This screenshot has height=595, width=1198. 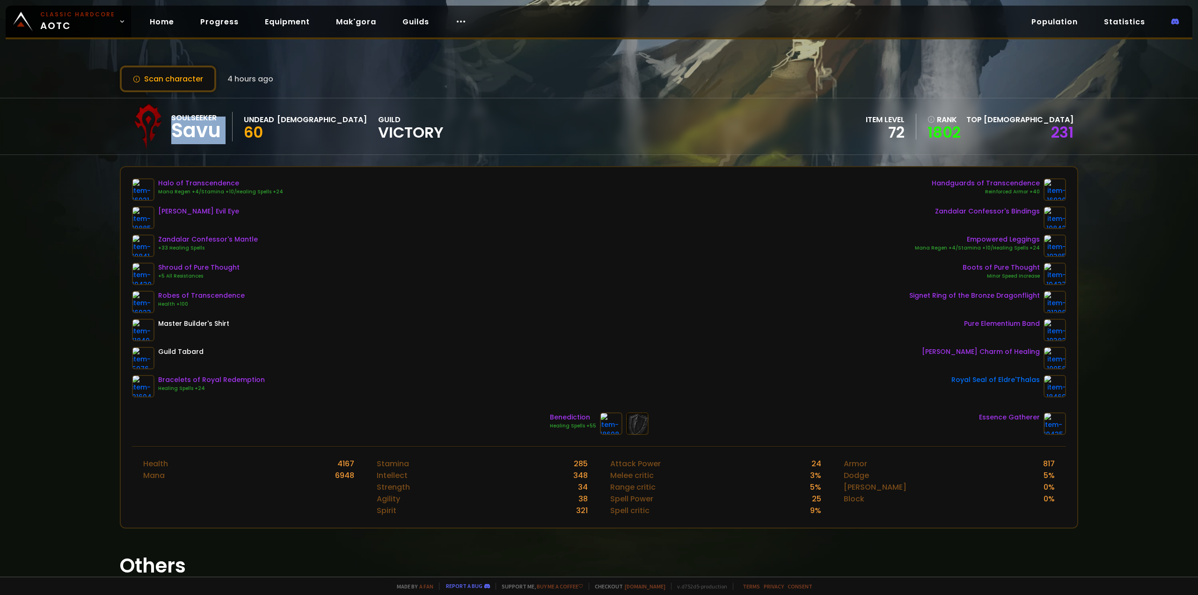 I want to click on a: Equipment, so click(x=287, y=22).